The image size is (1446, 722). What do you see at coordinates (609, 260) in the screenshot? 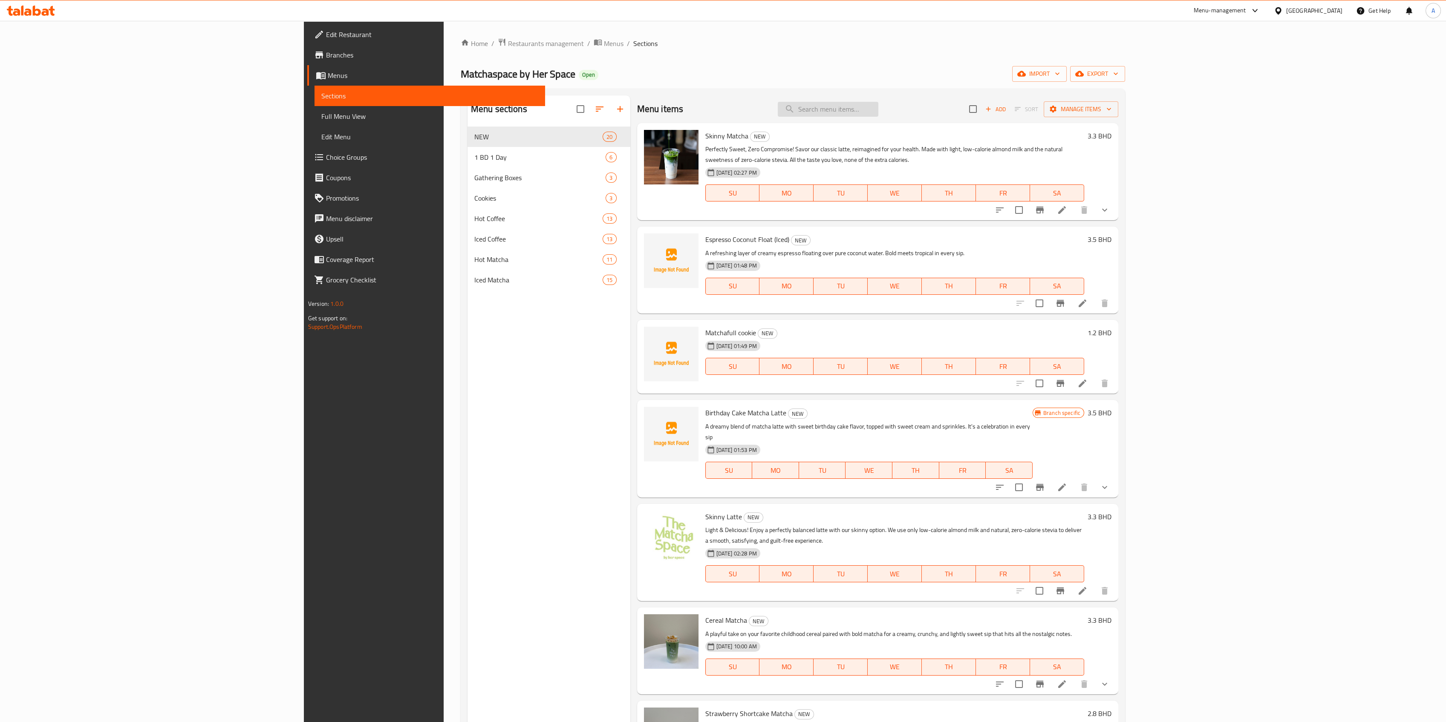
I see `span: 11` at bounding box center [609, 260].